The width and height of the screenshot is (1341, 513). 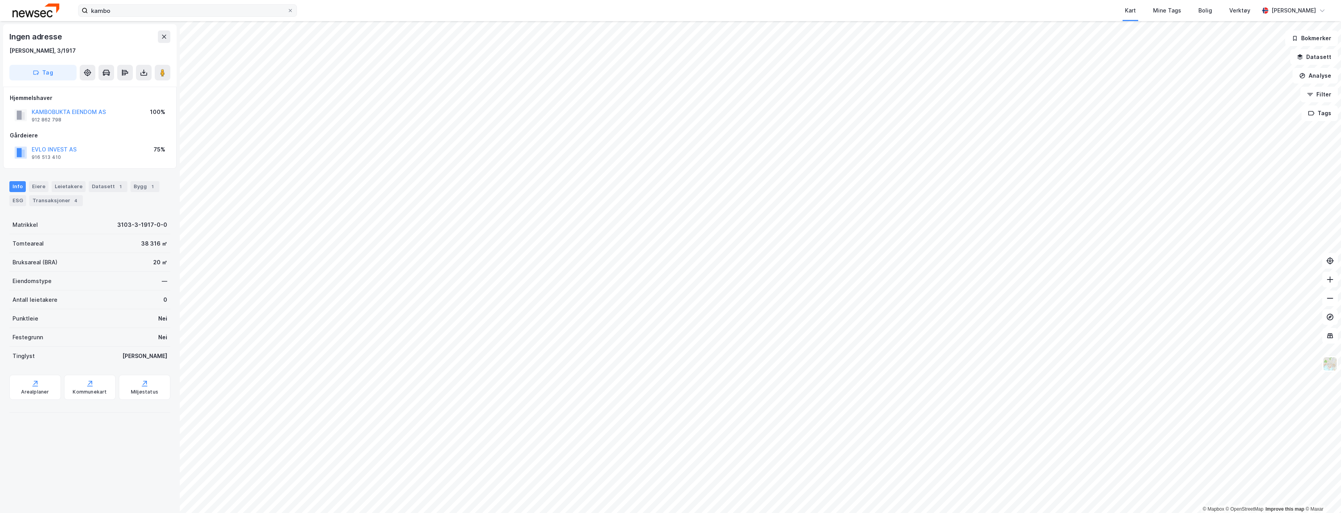 What do you see at coordinates (165, 300) in the screenshot?
I see `div: 0` at bounding box center [165, 300].